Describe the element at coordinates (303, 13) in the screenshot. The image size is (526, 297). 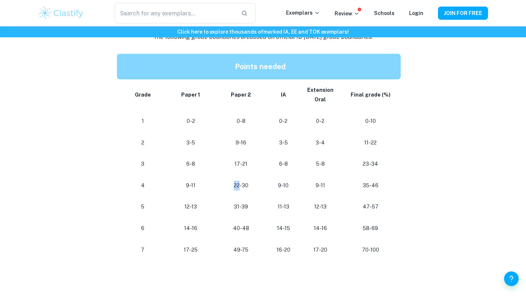
I see `p: Exemplars` at that location.